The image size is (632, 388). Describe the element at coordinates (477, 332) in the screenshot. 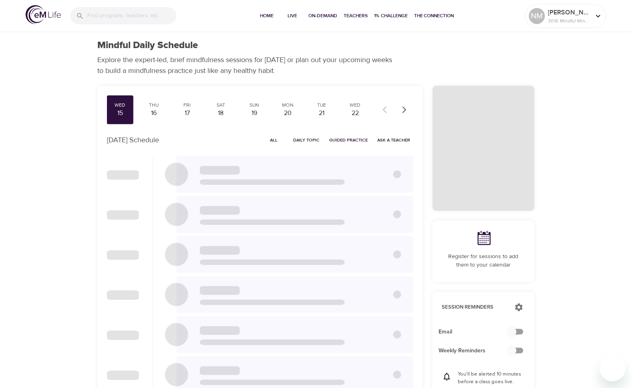

I see `span: Email` at that location.